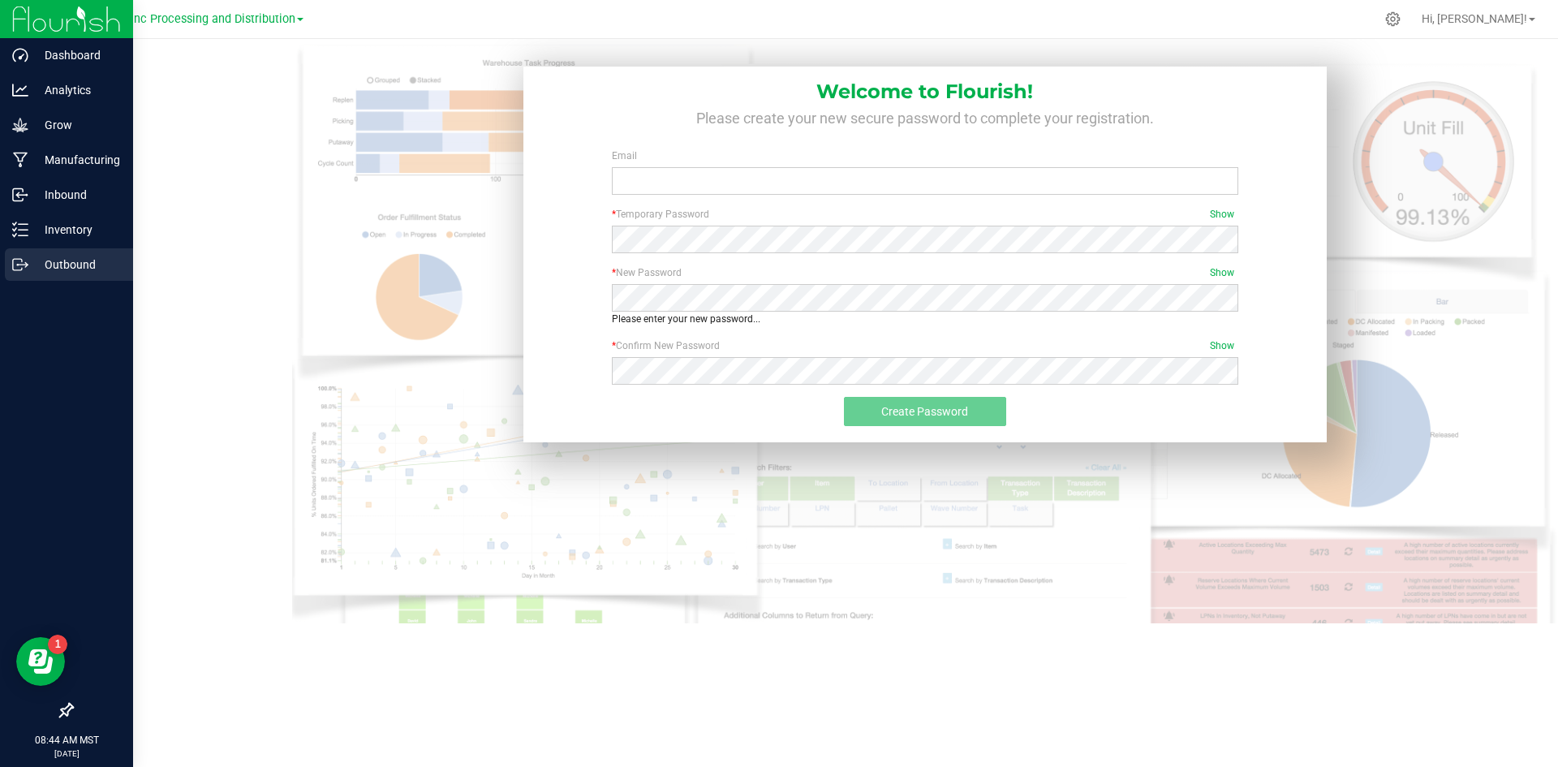  I want to click on inline-svg: Dashboard, so click(20, 55).